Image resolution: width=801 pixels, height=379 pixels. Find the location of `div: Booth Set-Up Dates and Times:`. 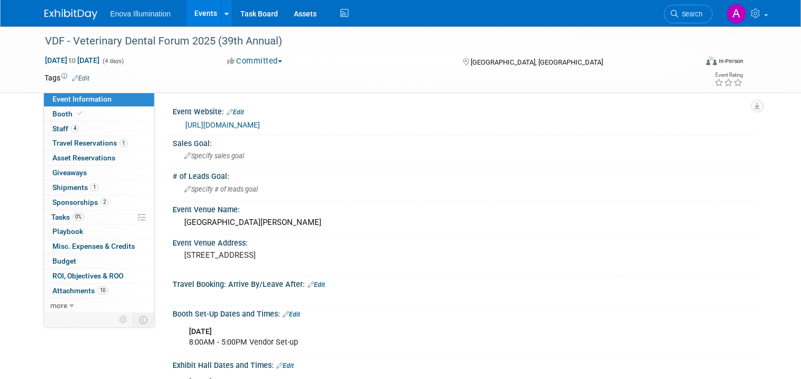

div: Booth Set-Up Dates and Times: is located at coordinates (464, 313).